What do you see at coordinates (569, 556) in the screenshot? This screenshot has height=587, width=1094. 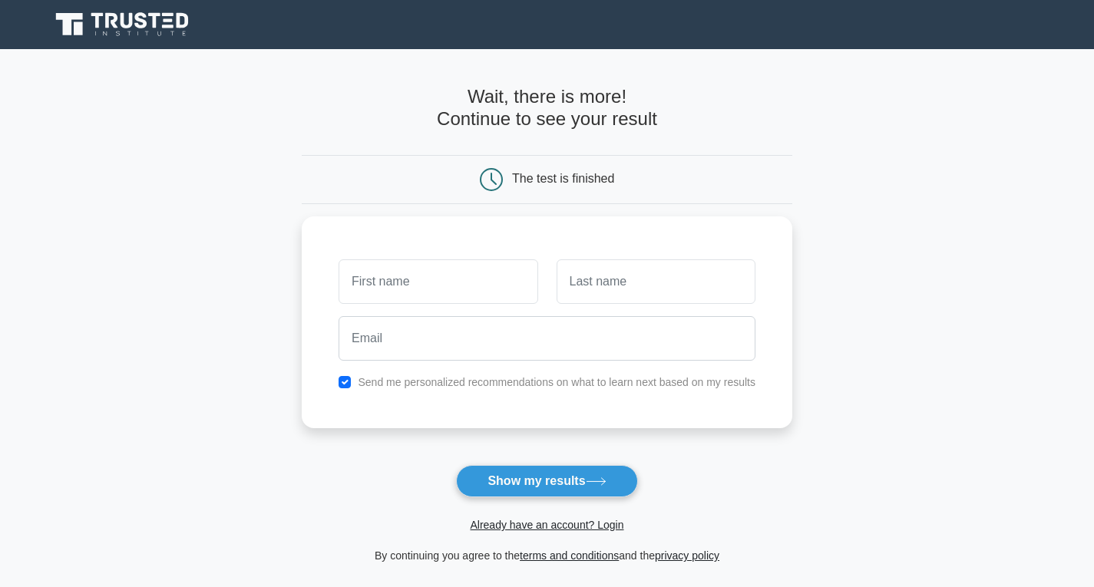 I see `a: terms and conditions` at bounding box center [569, 556].